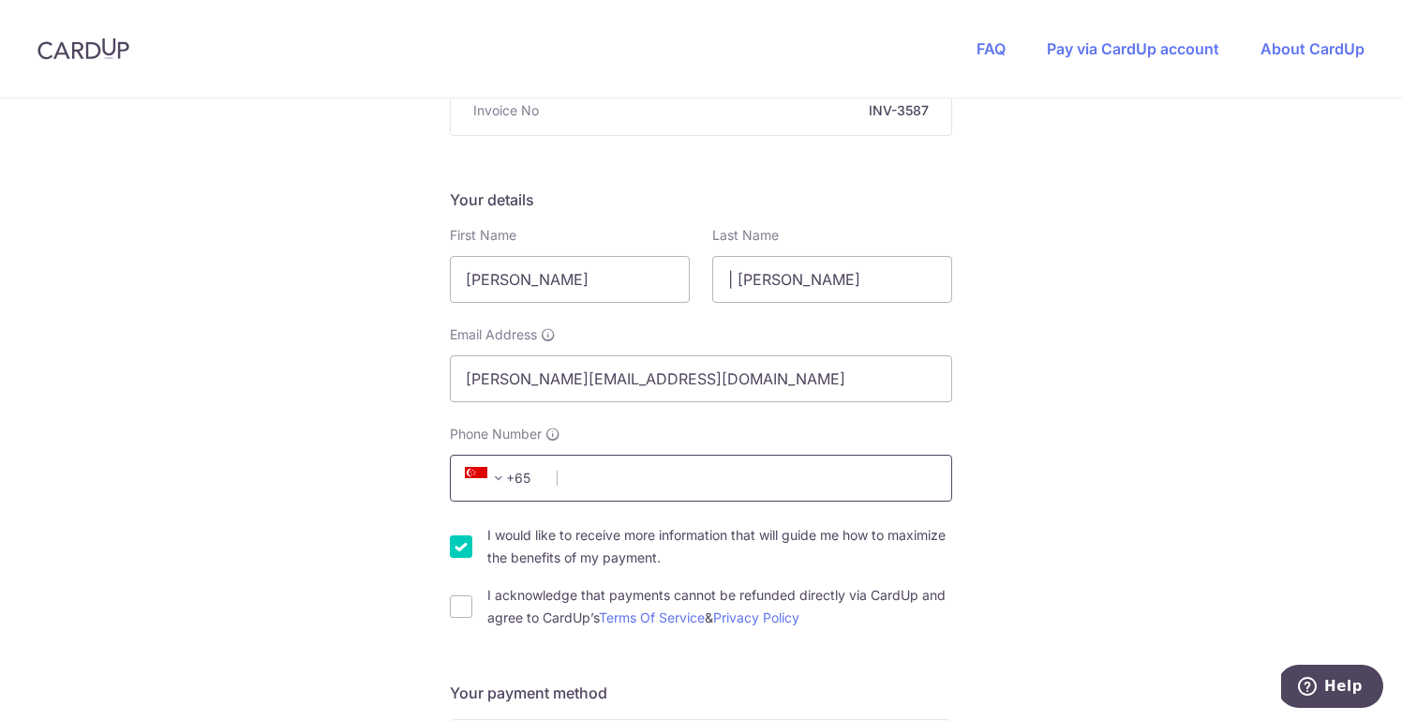 This screenshot has width=1402, height=721. Describe the element at coordinates (745, 235) in the screenshot. I see `label: Last Name` at that location.